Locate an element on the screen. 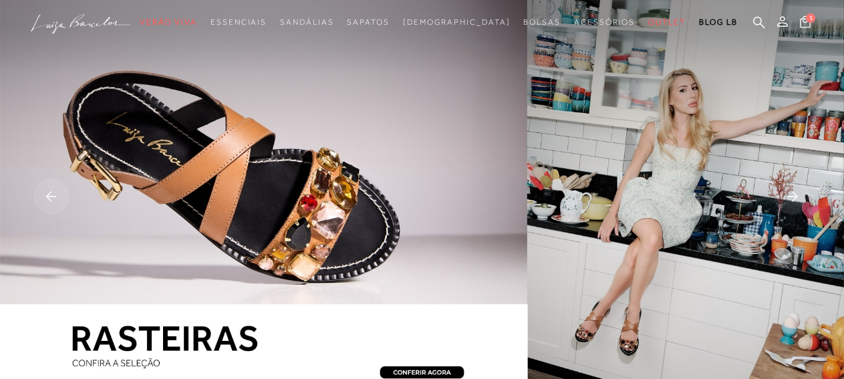 The image size is (844, 379). span: Bolsas is located at coordinates (542, 22).